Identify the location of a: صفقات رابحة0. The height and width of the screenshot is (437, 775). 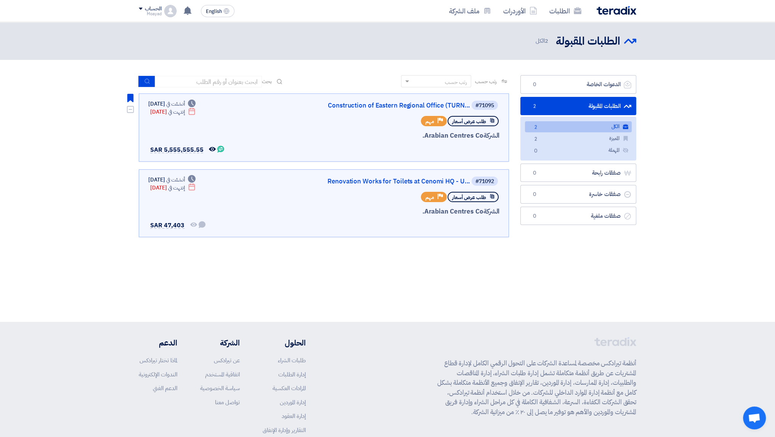
(578, 173).